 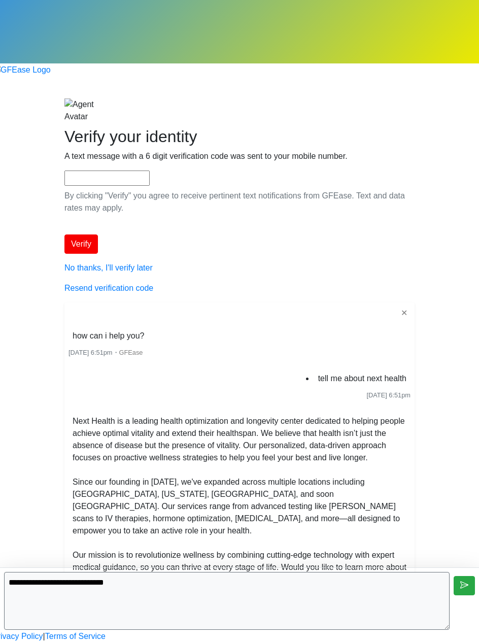 What do you see at coordinates (362, 379) in the screenshot?
I see `li: tell me about next health` at bounding box center [362, 379].